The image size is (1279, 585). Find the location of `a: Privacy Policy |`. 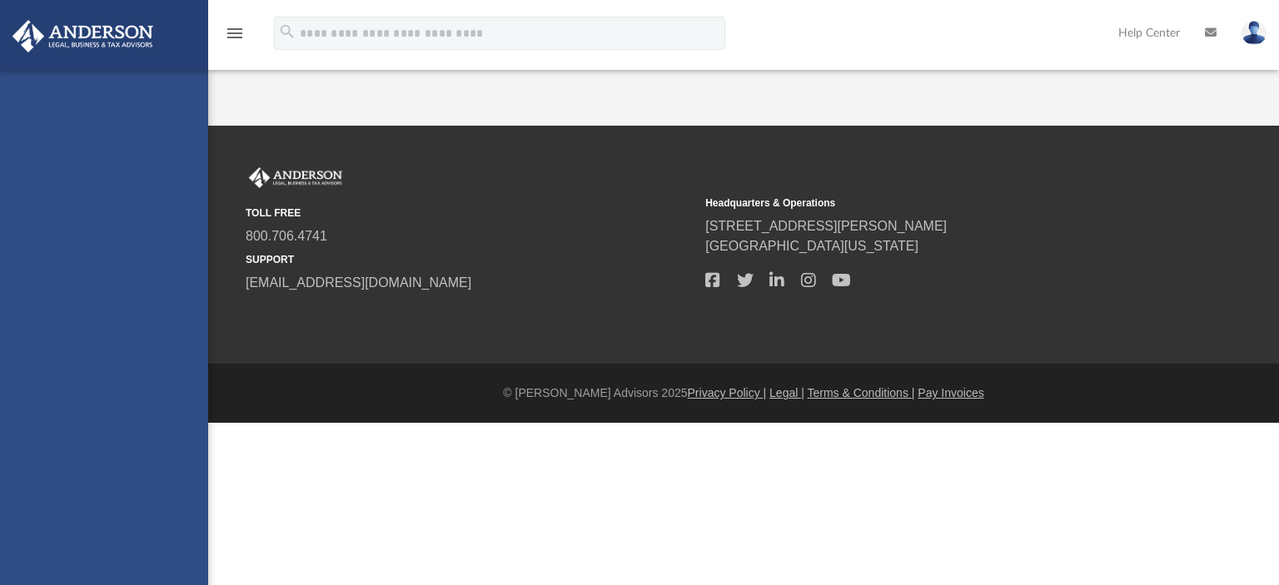

a: Privacy Policy | is located at coordinates (727, 393).